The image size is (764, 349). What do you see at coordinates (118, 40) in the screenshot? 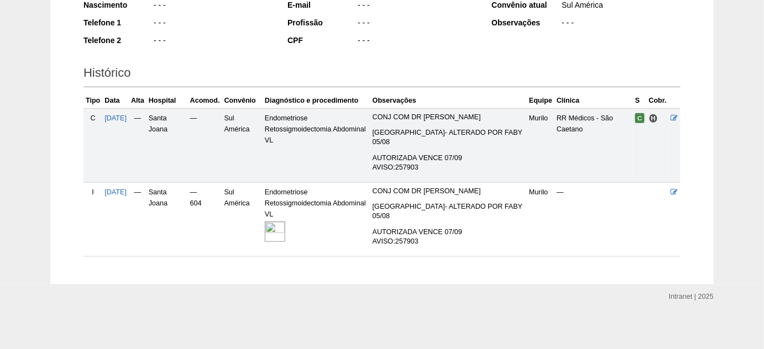
I see `div: Telefone 2` at bounding box center [118, 40].